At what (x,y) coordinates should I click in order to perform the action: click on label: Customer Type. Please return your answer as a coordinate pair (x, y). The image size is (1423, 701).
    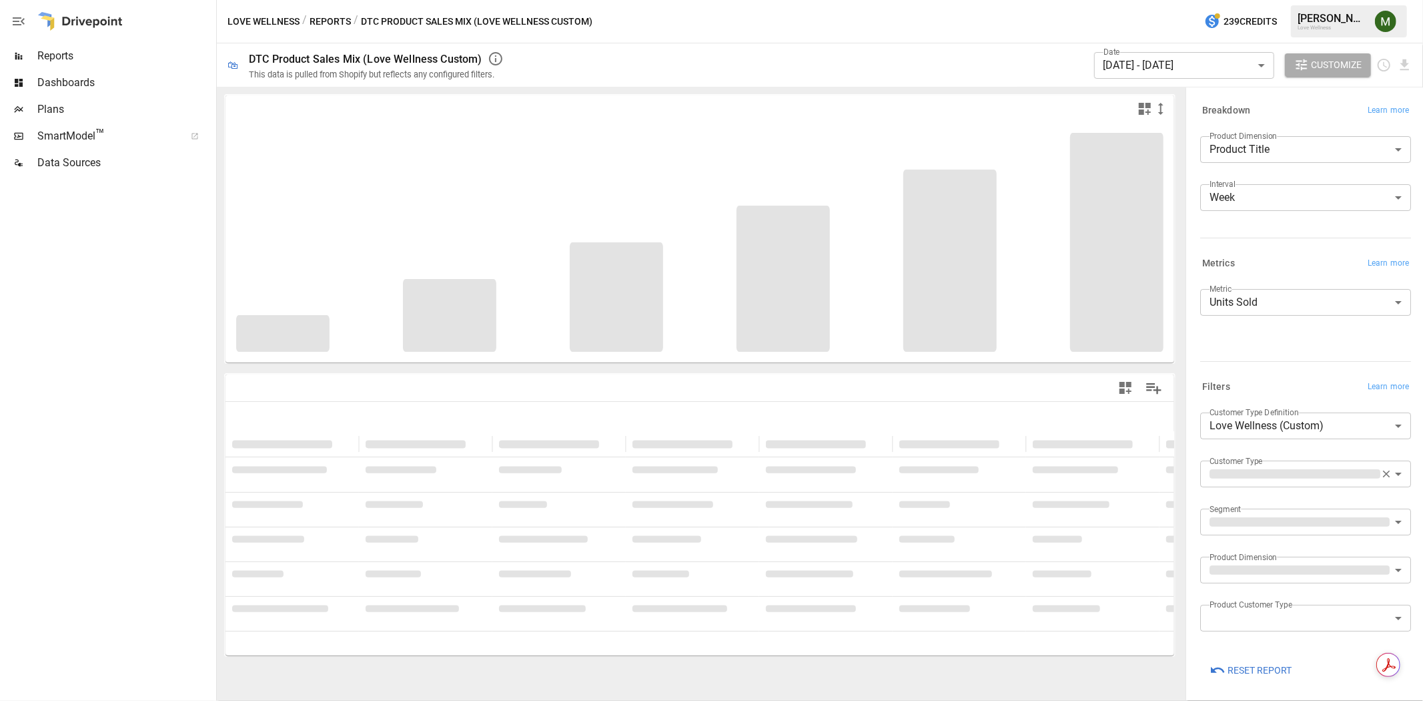
    Looking at the image, I should click on (1236, 460).